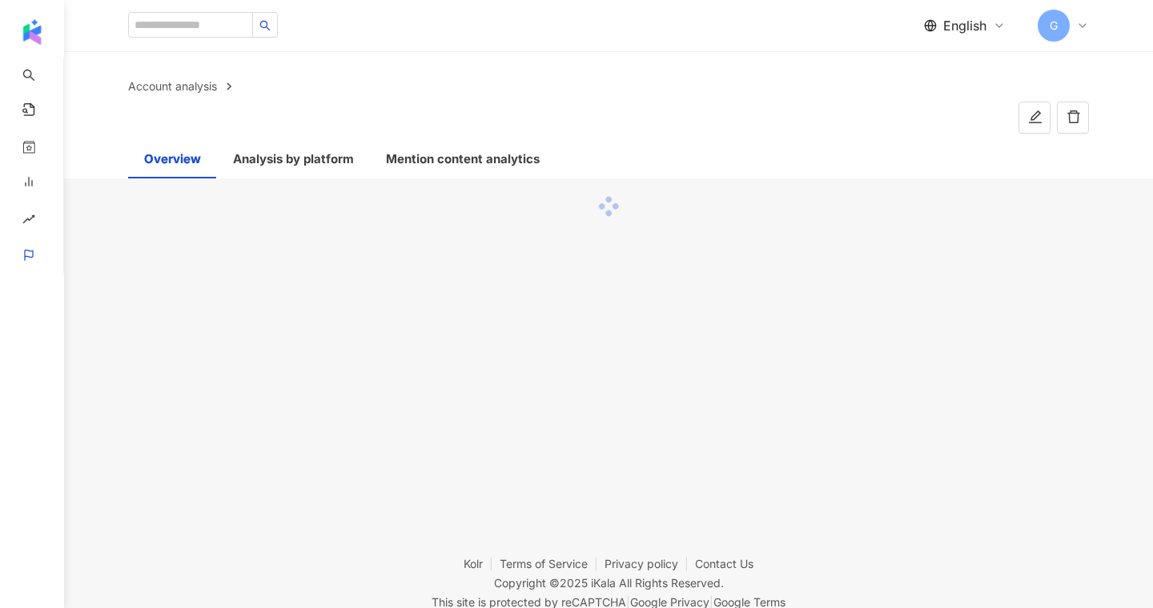  What do you see at coordinates (463, 159) in the screenshot?
I see `div: Mention content analytics` at bounding box center [463, 159].